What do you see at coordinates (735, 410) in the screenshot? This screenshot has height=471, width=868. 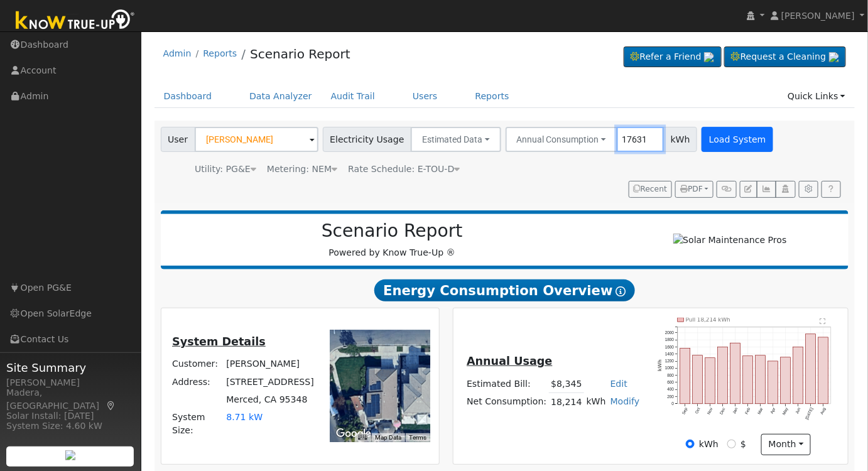 I see `text: Jan` at bounding box center [735, 410].